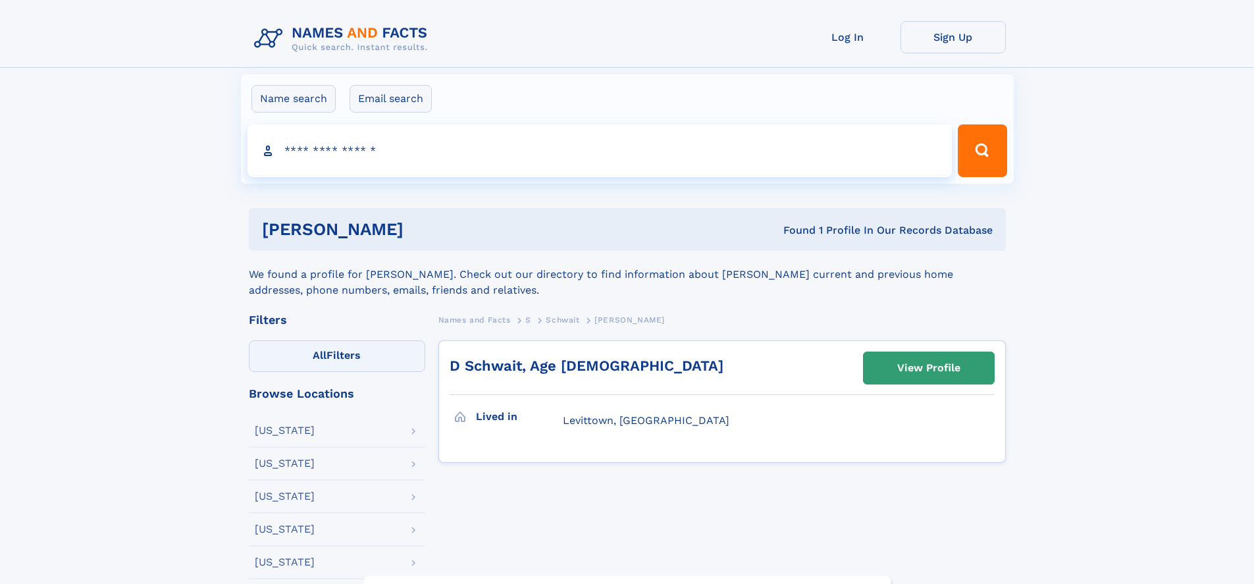 This screenshot has width=1254, height=584. I want to click on h3: Lived in, so click(520, 417).